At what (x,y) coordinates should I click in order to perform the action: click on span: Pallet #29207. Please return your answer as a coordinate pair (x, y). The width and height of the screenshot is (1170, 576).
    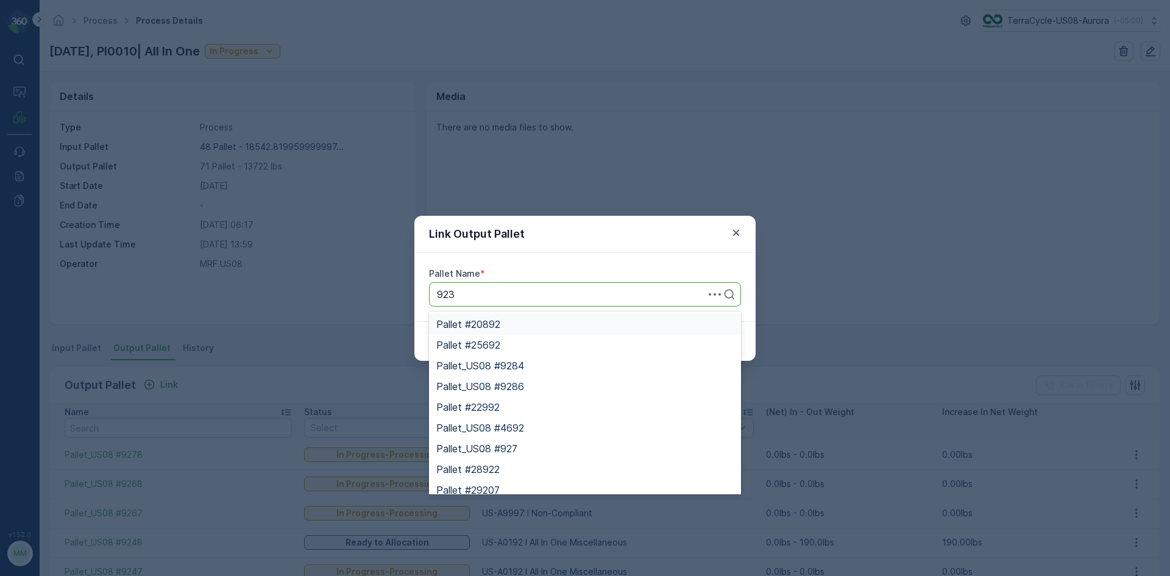
    Looking at the image, I should click on (468, 490).